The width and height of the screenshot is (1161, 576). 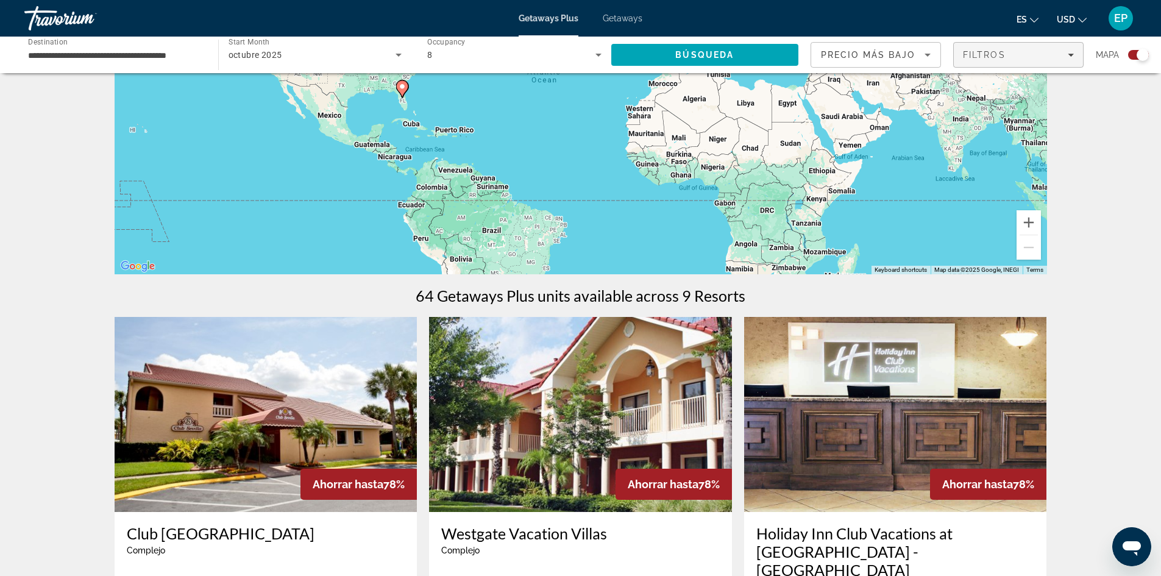 I want to click on img: Westgate Vacation Villas, so click(x=580, y=414).